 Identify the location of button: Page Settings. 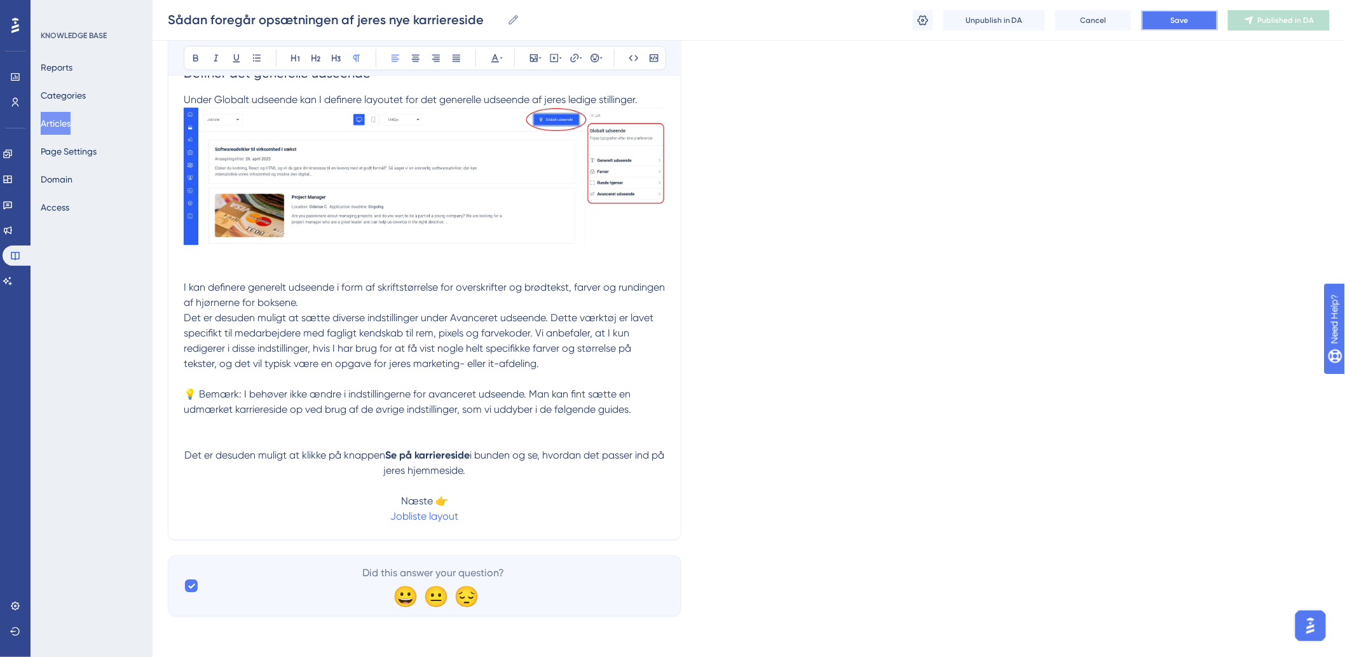
(69, 151).